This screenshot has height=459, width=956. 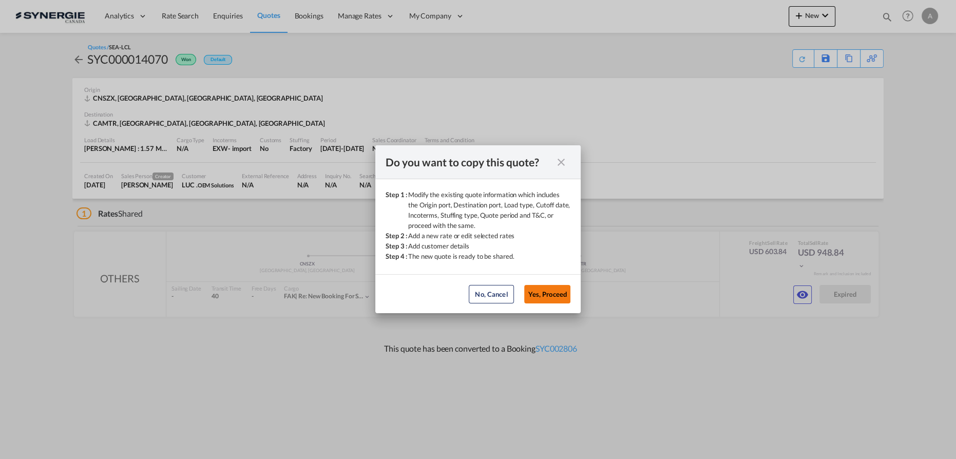 What do you see at coordinates (397, 210) in the screenshot?
I see `div: Step 1 :` at bounding box center [397, 210].